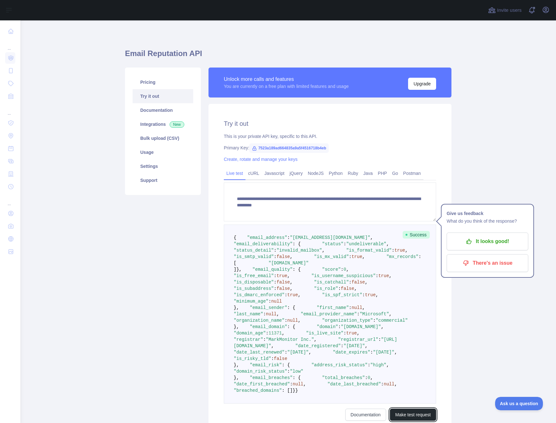 Image resolution: width=556 pixels, height=423 pixels. Describe the element at coordinates (374, 314) in the screenshot. I see `span: "Microsoft"` at that location.